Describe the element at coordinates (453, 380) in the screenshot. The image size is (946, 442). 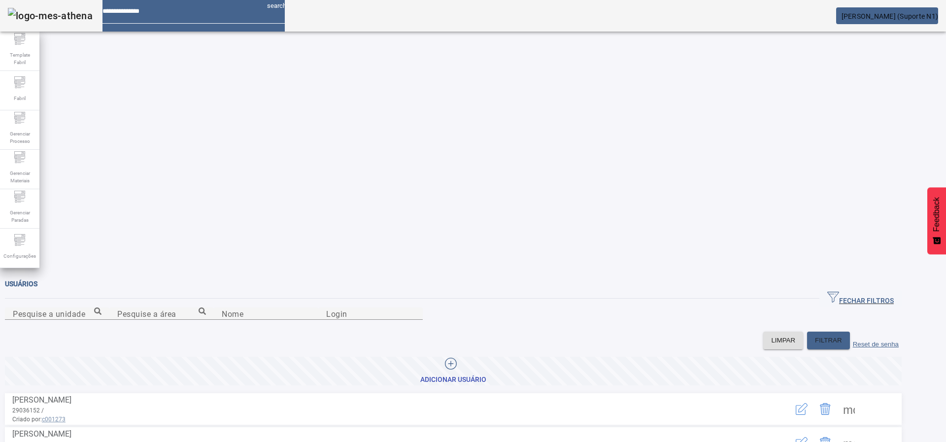
I see `div: Adicionar Usuário` at that location.